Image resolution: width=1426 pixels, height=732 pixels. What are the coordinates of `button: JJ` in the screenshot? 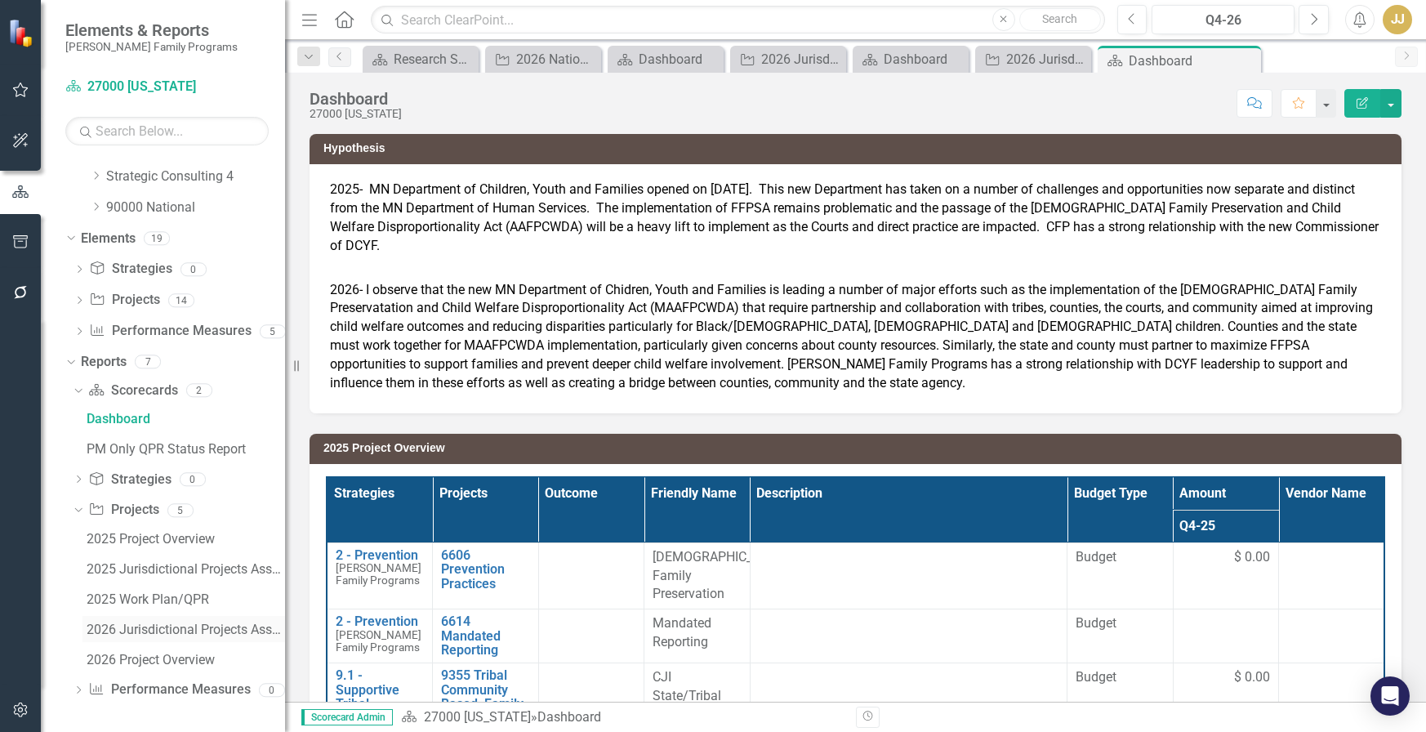 It's located at (1398, 20).